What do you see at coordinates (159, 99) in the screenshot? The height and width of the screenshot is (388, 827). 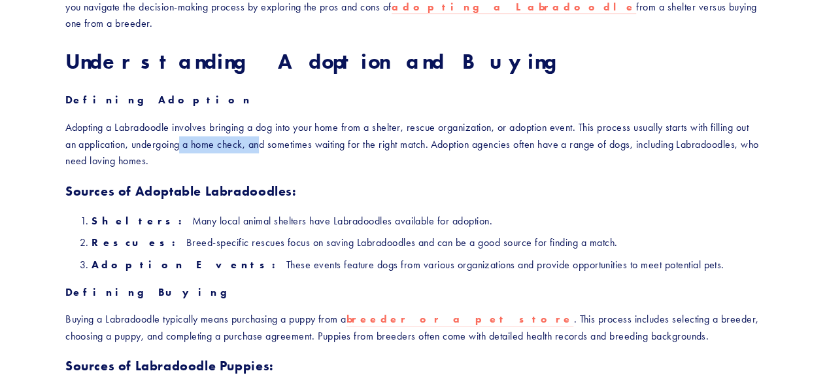 I see `strong: Defining Adoption` at bounding box center [159, 99].